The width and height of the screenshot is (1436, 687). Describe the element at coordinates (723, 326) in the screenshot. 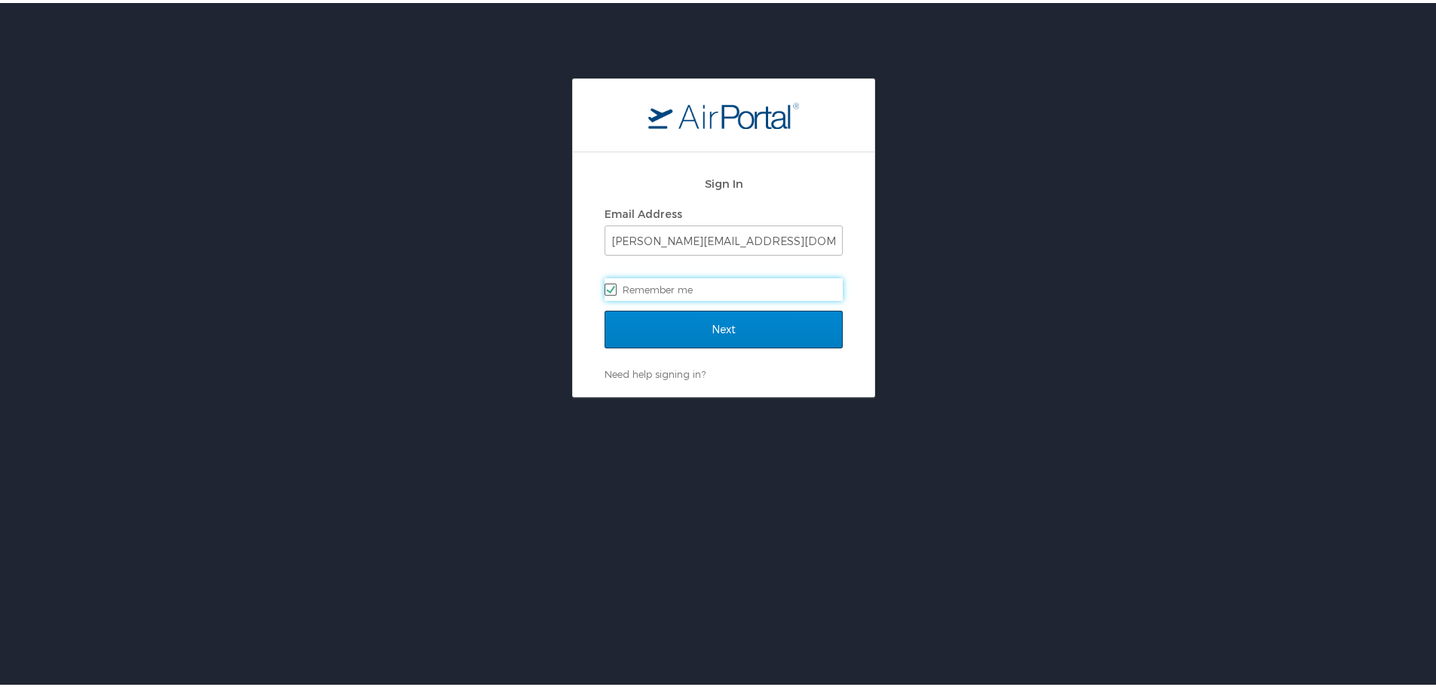

I see `input: Next` at that location.